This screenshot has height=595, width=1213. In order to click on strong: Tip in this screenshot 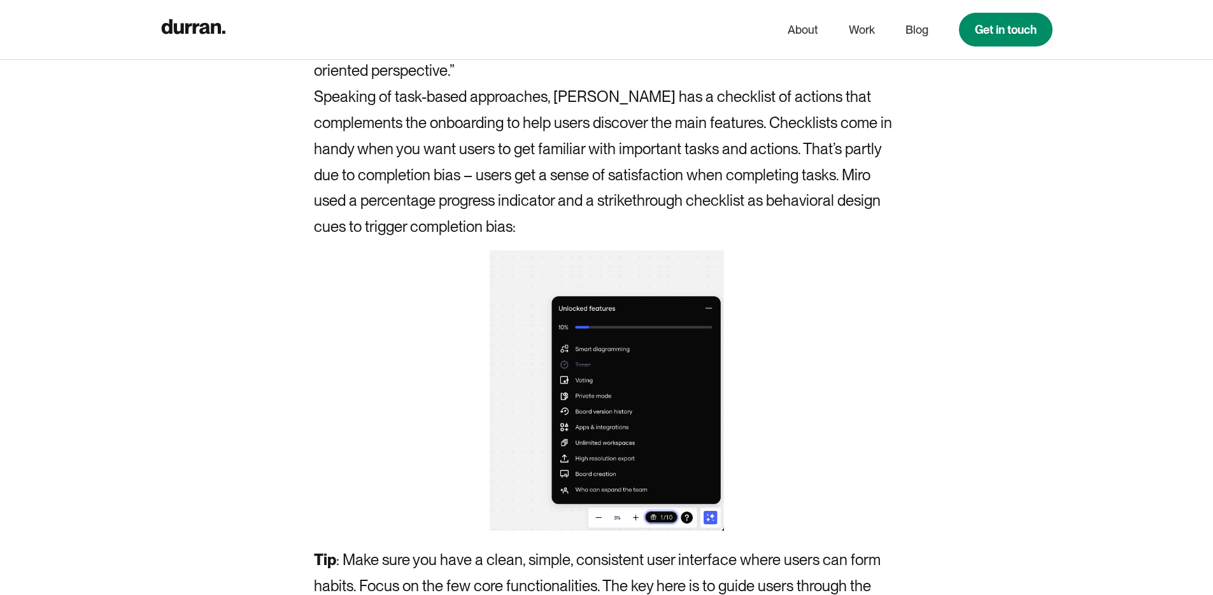, I will do `click(325, 559)`.